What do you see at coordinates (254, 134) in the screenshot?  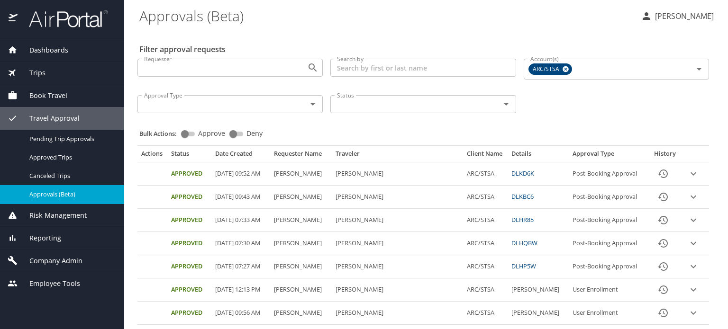 I see `span: Deny` at bounding box center [254, 134].